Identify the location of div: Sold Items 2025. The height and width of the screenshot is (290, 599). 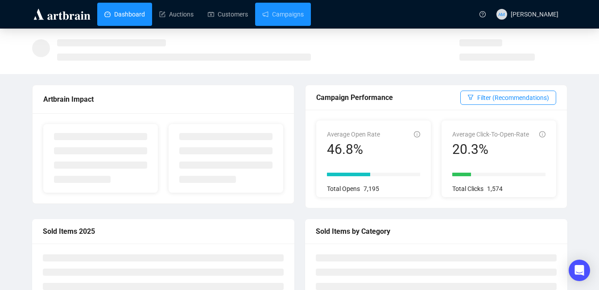
(163, 231).